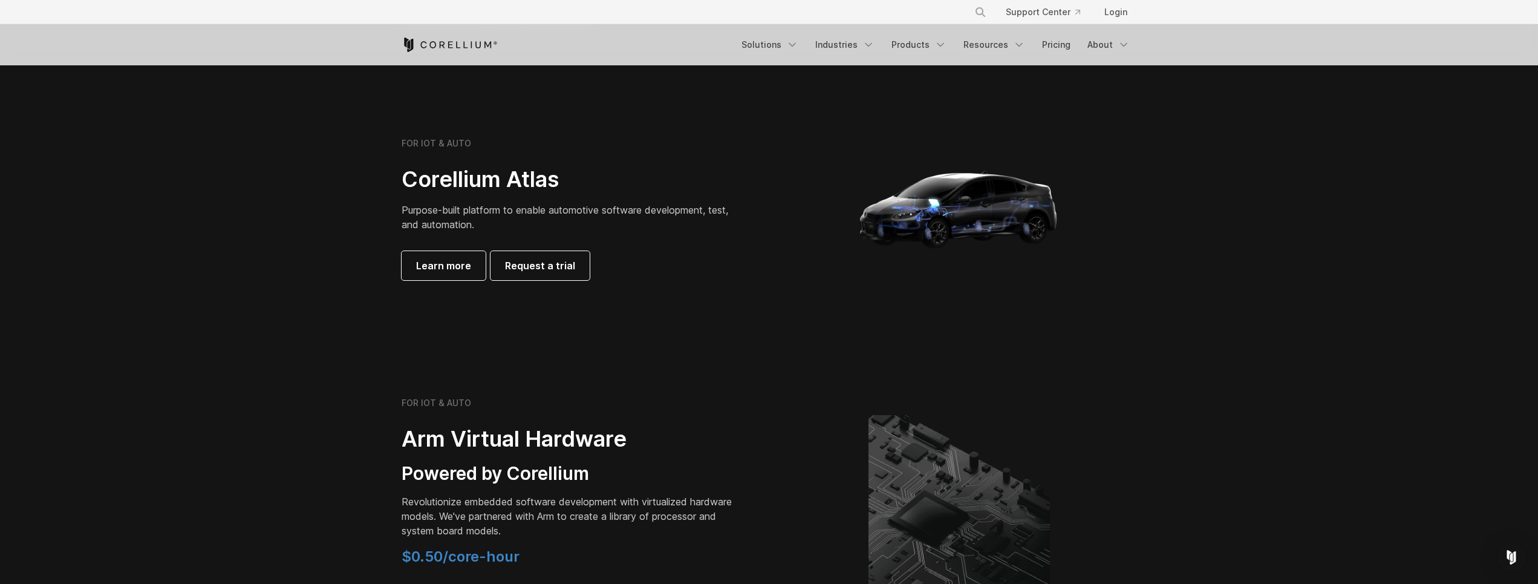 The image size is (1538, 584). What do you see at coordinates (540, 266) in the screenshot?
I see `a: Request a trial` at bounding box center [540, 266].